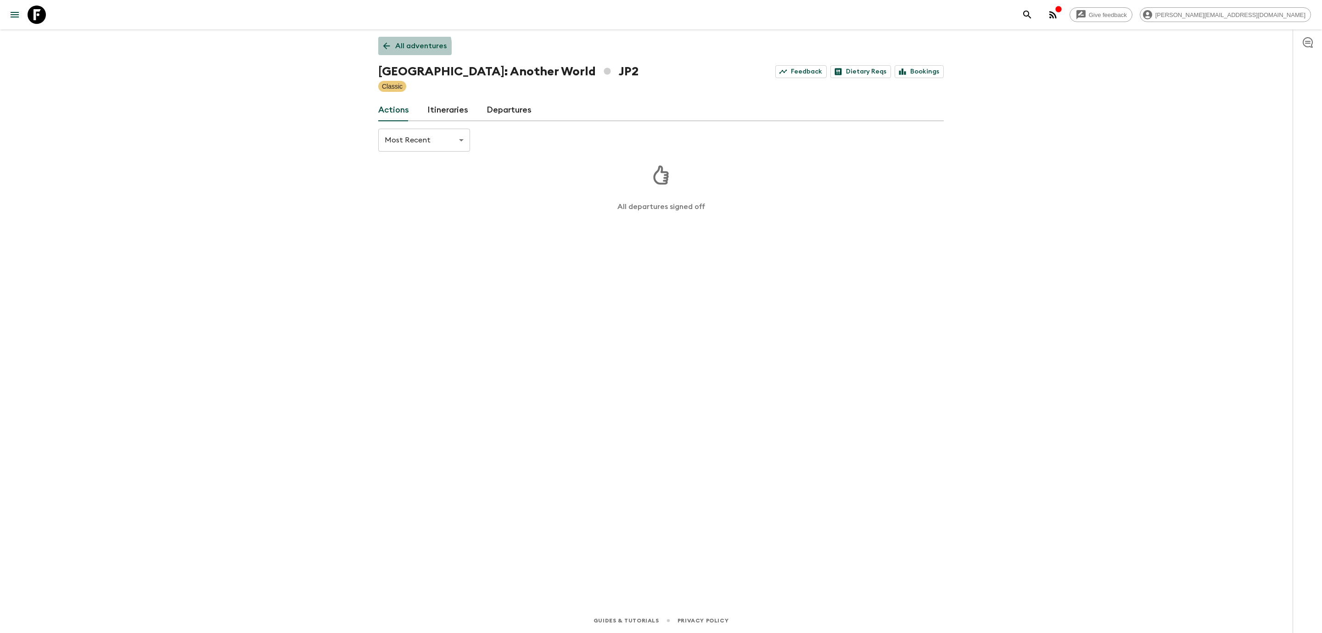 The image size is (1322, 633). I want to click on a: Feedback, so click(801, 72).